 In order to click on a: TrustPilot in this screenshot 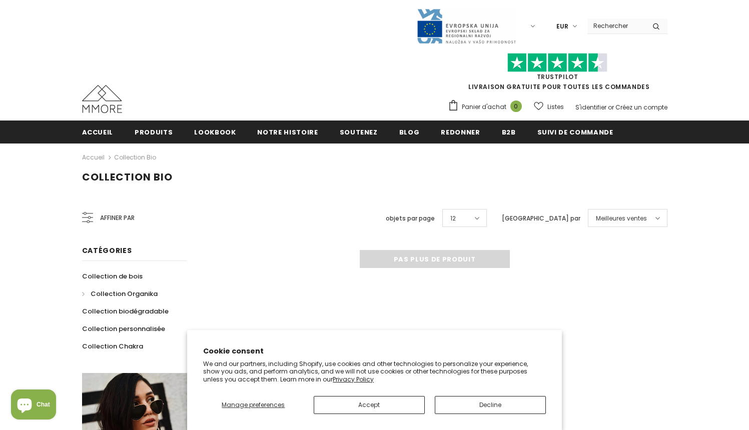, I will do `click(557, 77)`.